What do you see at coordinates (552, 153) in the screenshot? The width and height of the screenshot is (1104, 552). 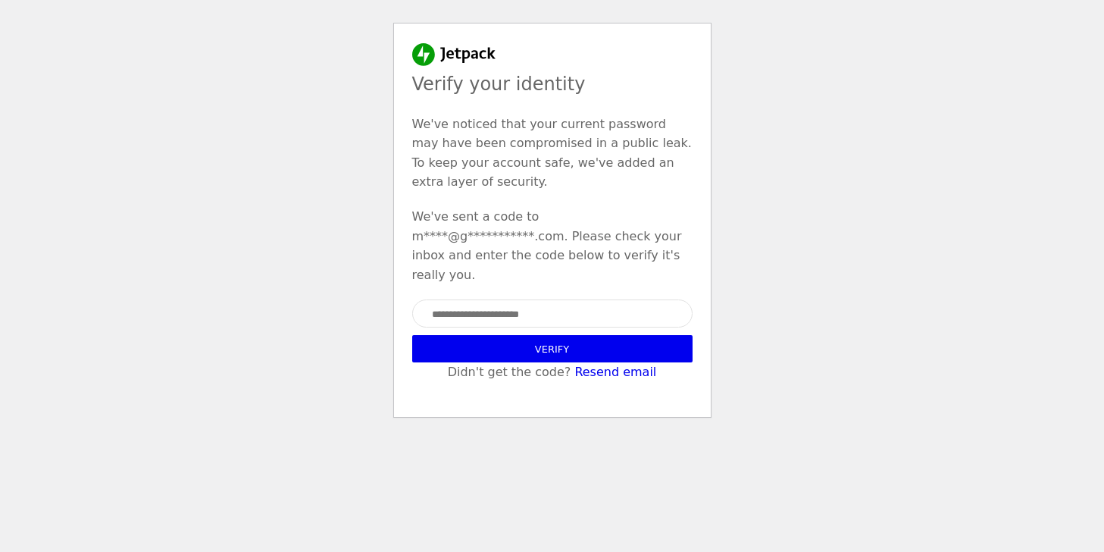 I see `p: We've noticed that your current password may have been compromised in a public leak. To keep your...` at bounding box center [552, 153].